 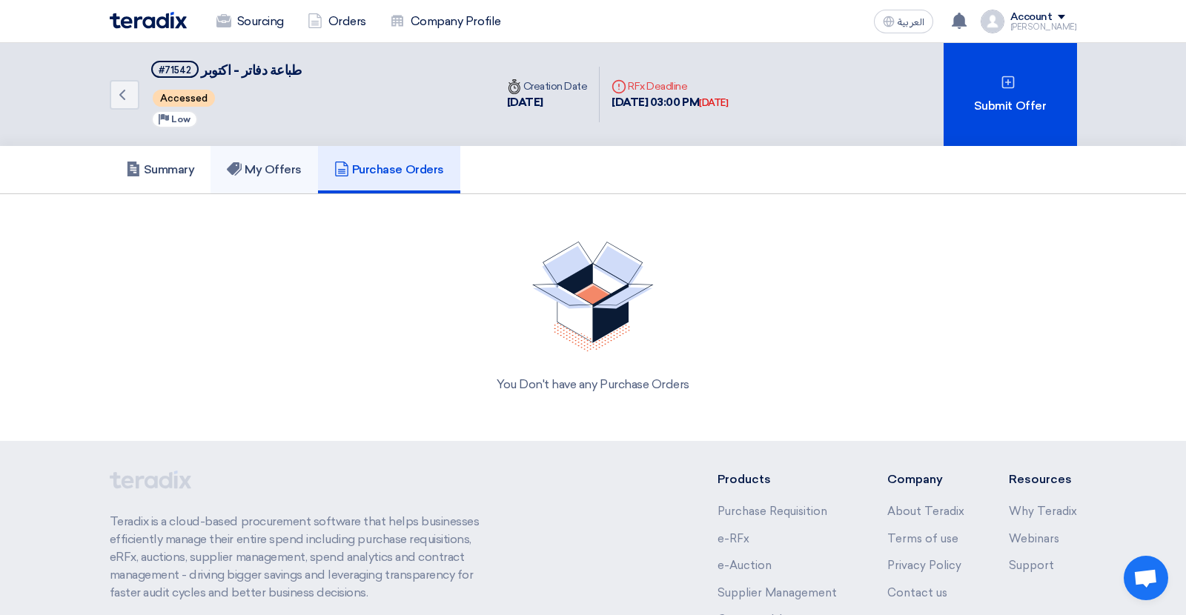 What do you see at coordinates (744, 565) in the screenshot?
I see `a: e-Auction` at bounding box center [744, 565].